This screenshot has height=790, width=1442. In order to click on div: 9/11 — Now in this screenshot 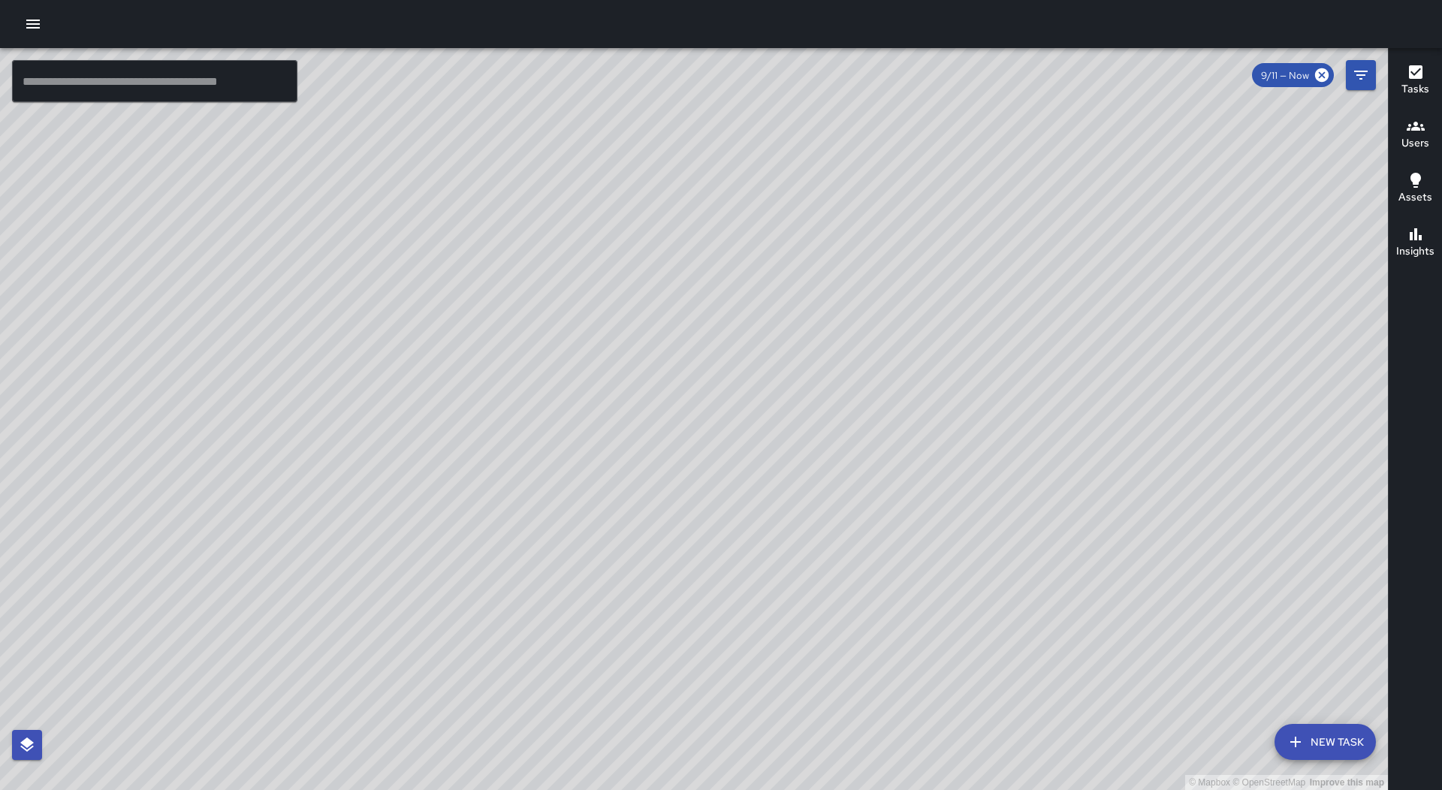, I will do `click(1292, 75)`.